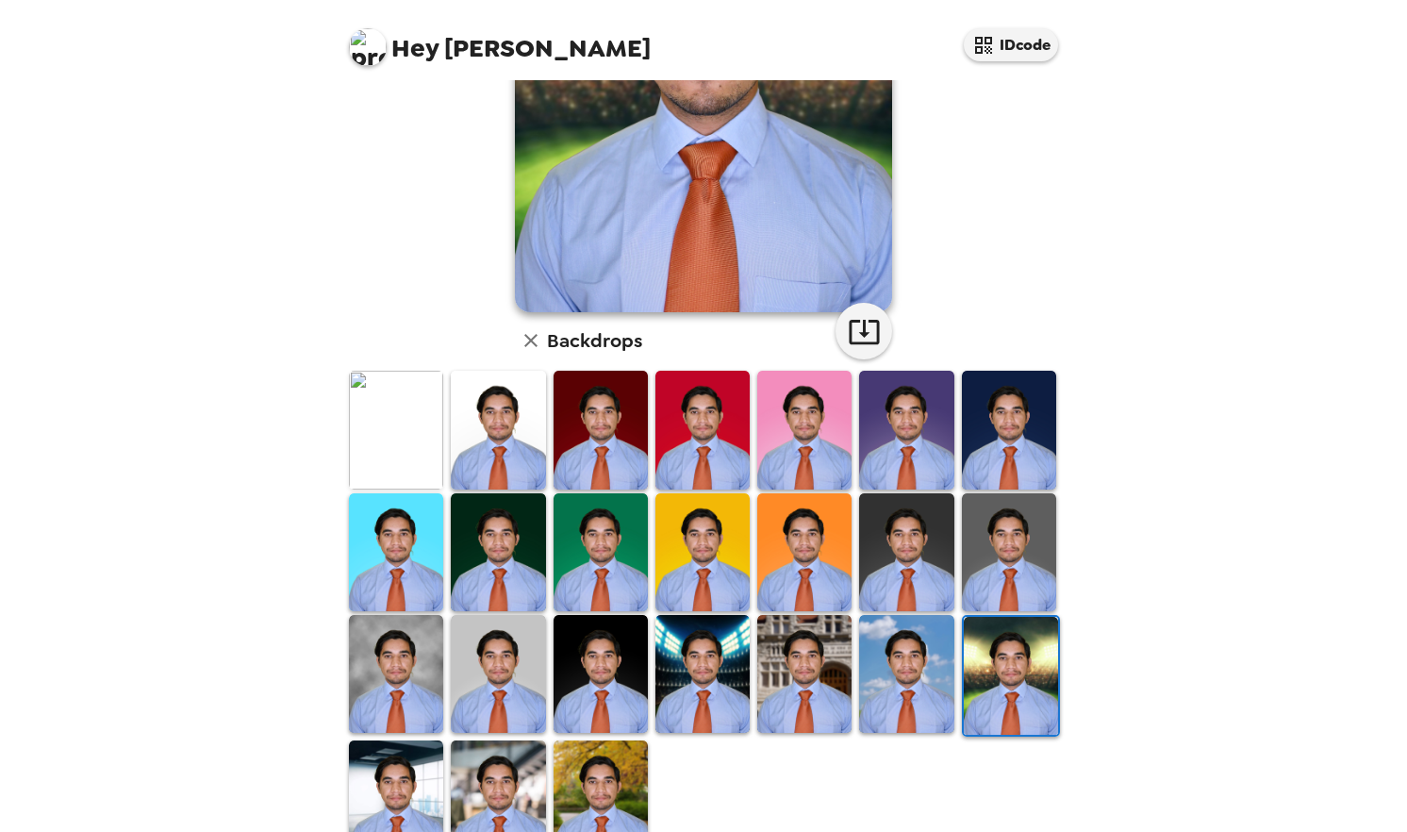 The image size is (1407, 832). I want to click on span: Hey, so click(415, 48).